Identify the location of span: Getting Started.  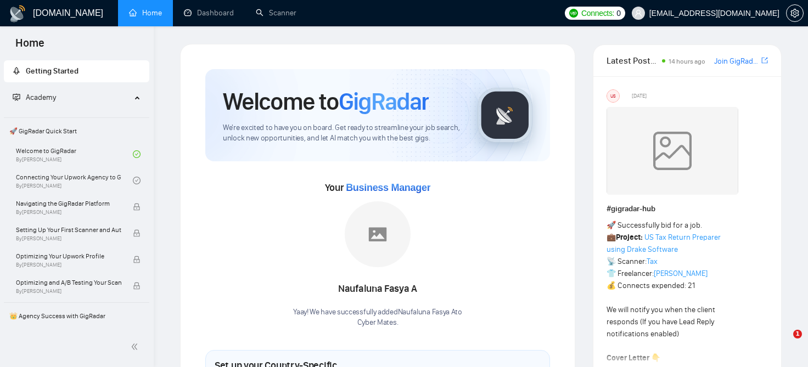
(52, 71).